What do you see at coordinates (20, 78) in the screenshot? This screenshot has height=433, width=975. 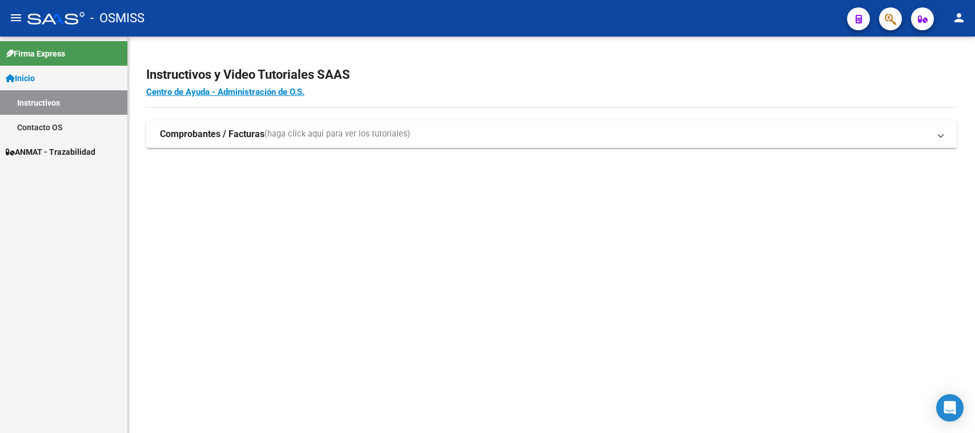 I see `span: Inicio` at bounding box center [20, 78].